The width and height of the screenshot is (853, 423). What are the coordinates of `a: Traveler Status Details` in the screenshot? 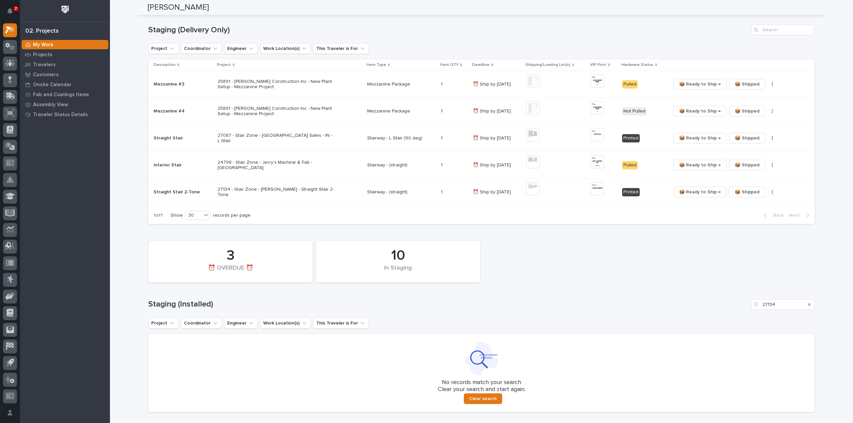 It's located at (65, 115).